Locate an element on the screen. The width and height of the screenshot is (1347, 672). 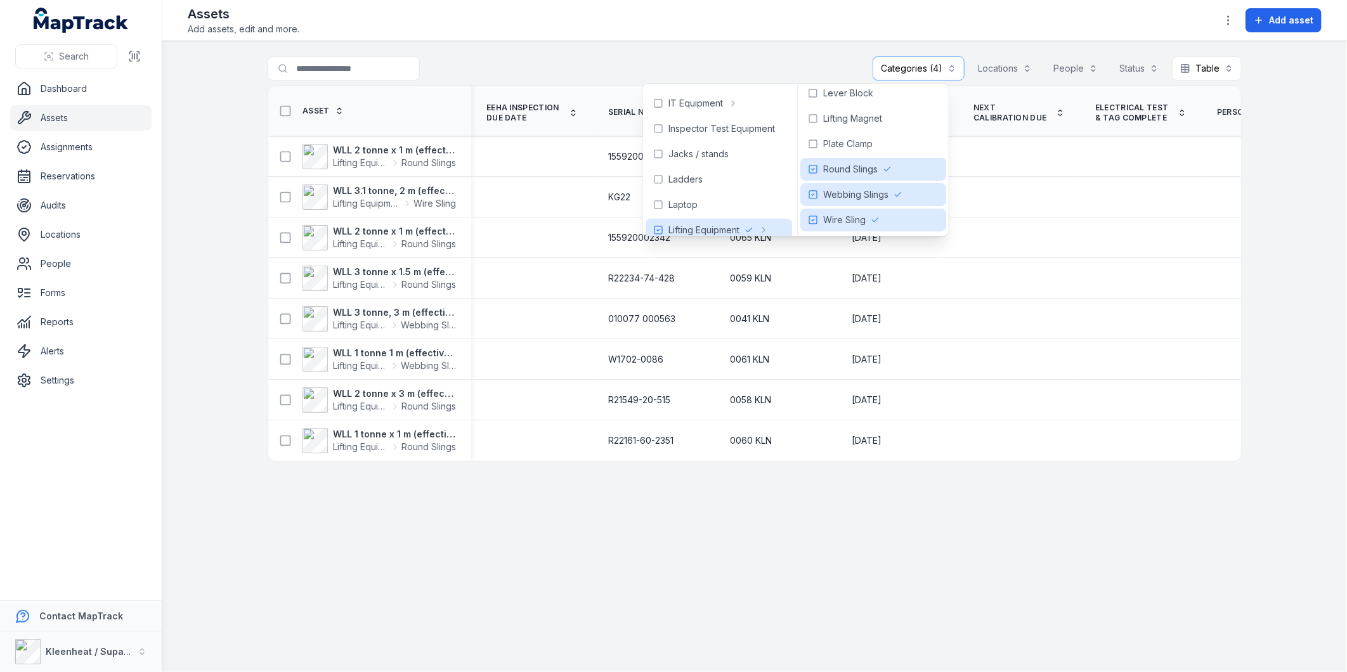
a: WLL 3 tonne x 1.5 m (effective length) polyester round slingLifting EquipmentRound Slings is located at coordinates (379, 278).